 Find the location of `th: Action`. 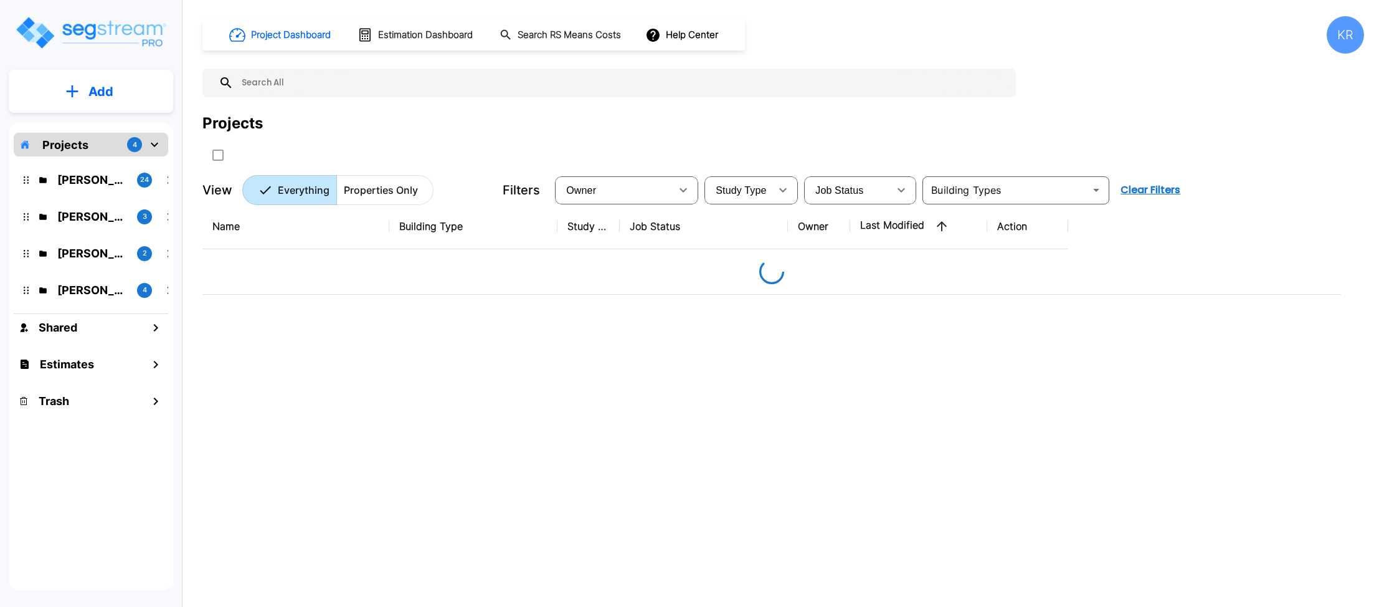

th: Action is located at coordinates (1028, 226).